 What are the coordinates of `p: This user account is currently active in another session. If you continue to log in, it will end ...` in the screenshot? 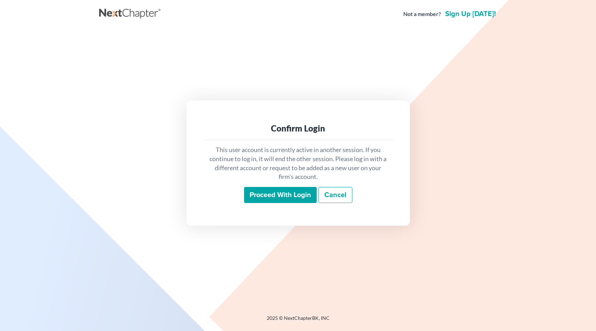 It's located at (298, 163).